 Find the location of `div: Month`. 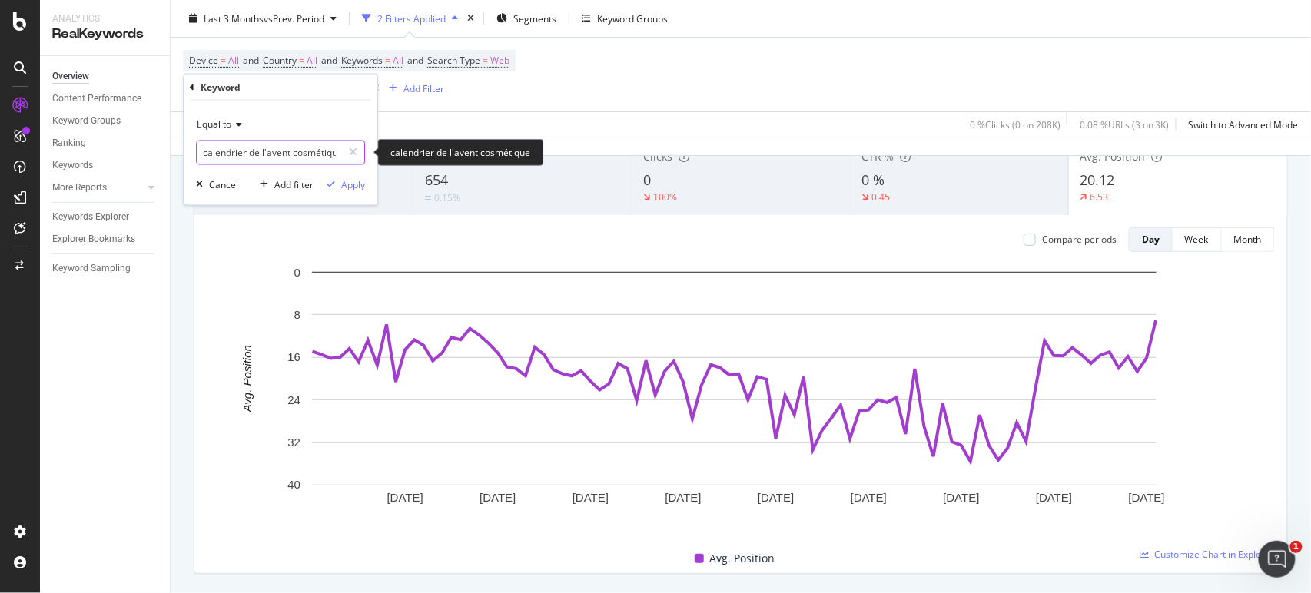

div: Month is located at coordinates (1248, 239).